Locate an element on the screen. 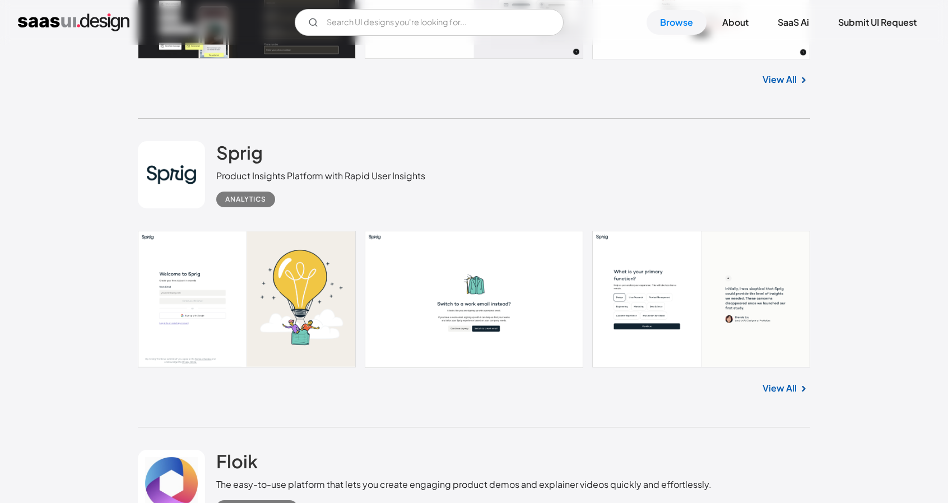  a: Submit UI Request is located at coordinates (877, 22).